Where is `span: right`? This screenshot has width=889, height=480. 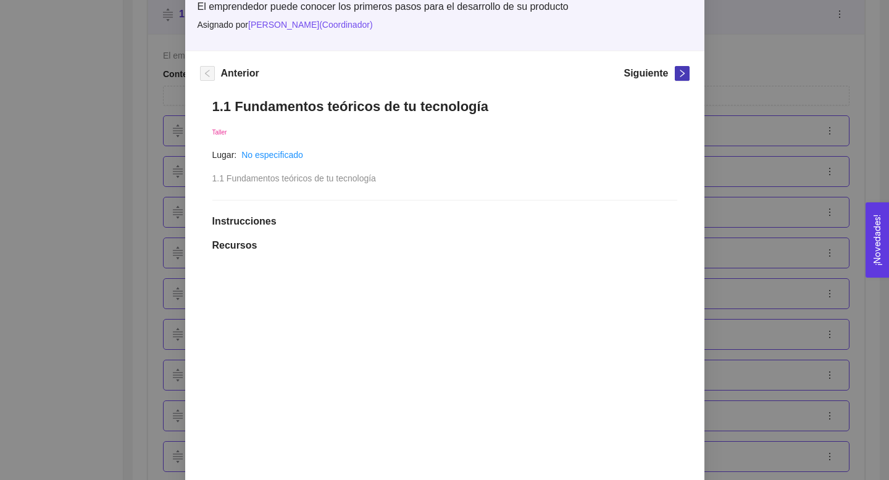
span: right is located at coordinates (682, 73).